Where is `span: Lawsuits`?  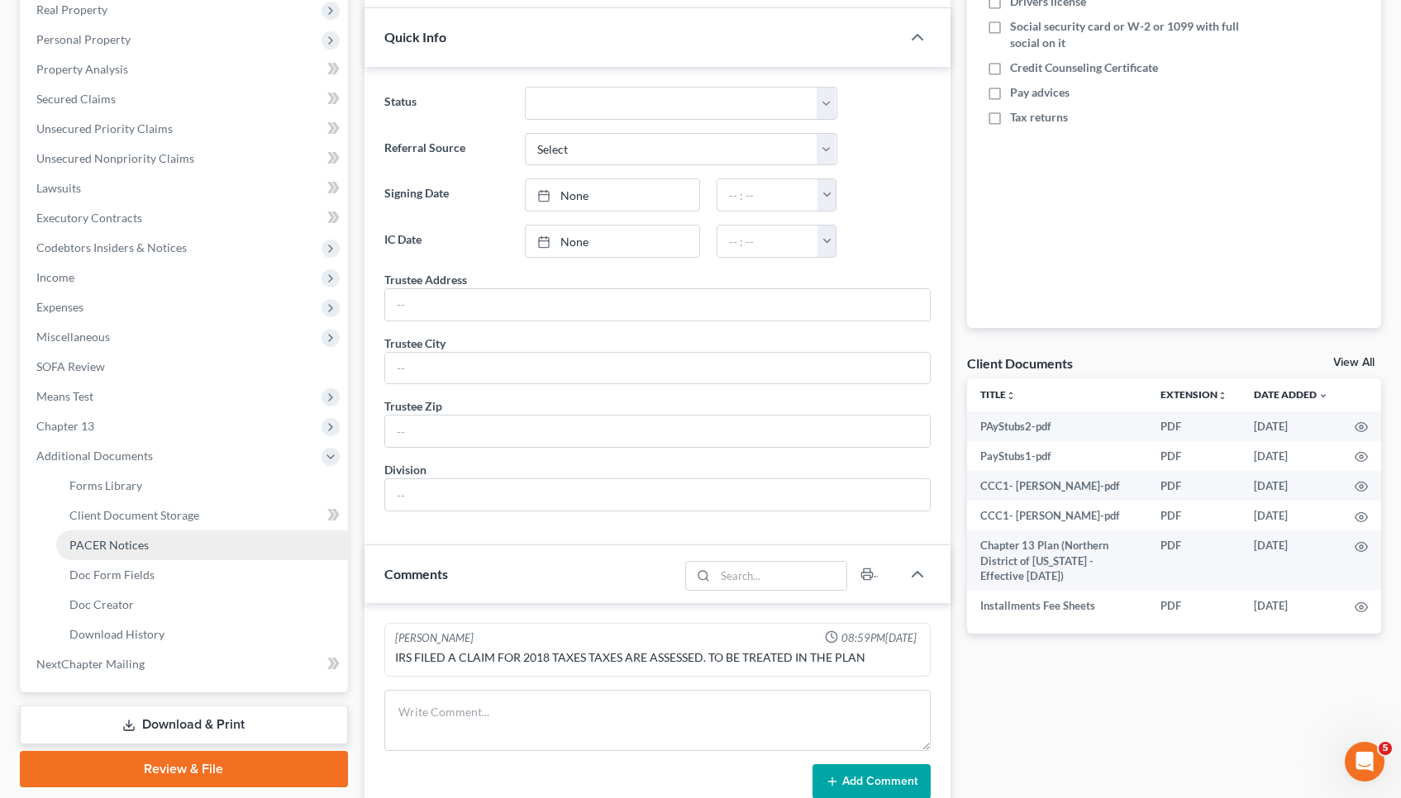
span: Lawsuits is located at coordinates (59, 188).